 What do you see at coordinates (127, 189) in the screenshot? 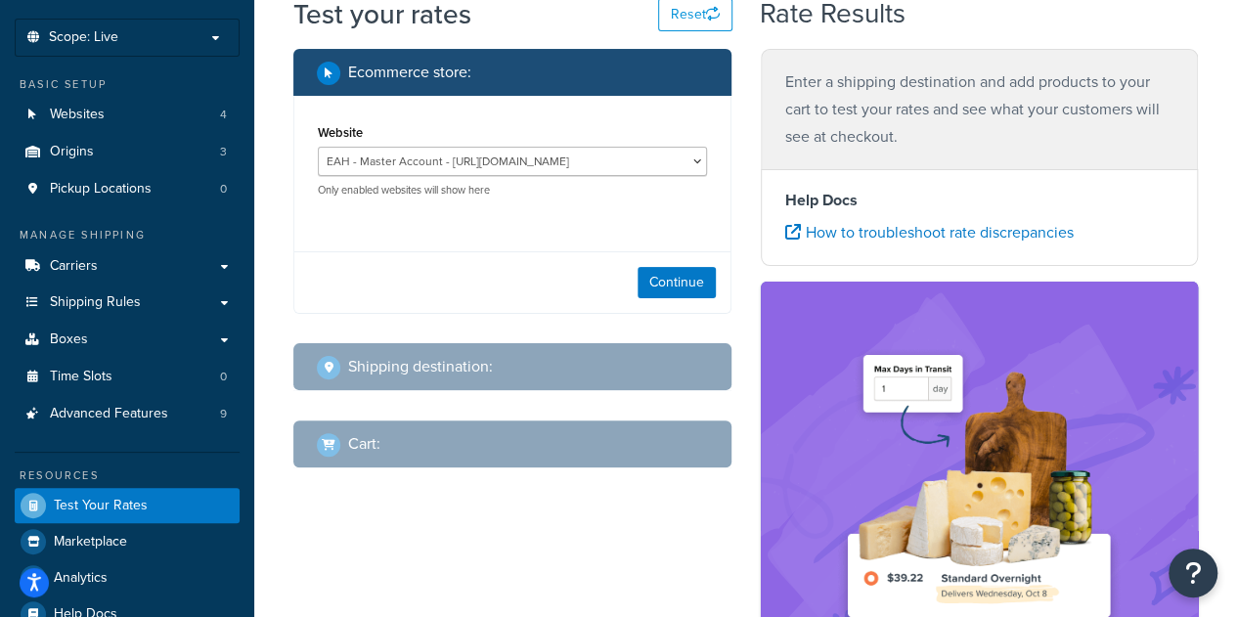
I see `li: Pickup Locations` at bounding box center [127, 189].